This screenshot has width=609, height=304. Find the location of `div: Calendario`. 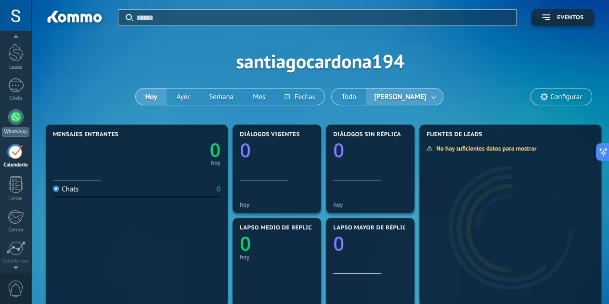

div: Calendario is located at coordinates (16, 165).